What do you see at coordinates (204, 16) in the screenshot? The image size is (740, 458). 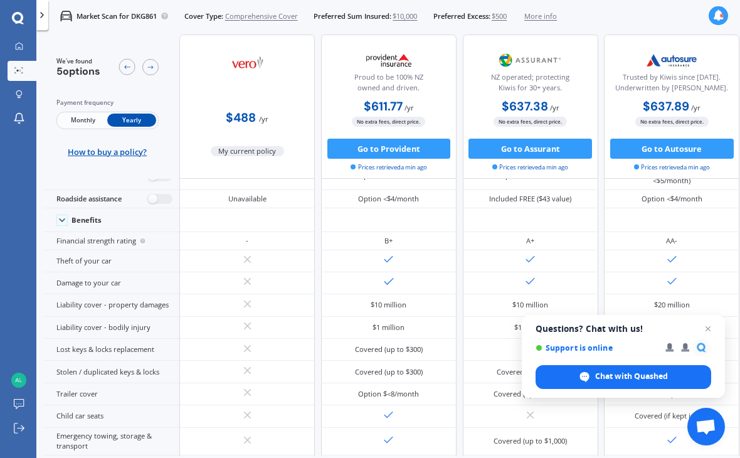 I see `span: Cover Type:` at bounding box center [204, 16].